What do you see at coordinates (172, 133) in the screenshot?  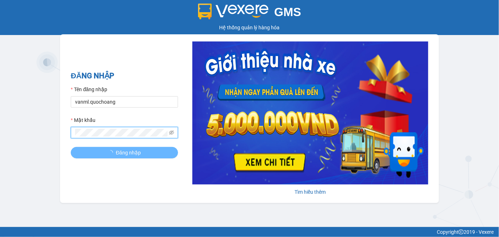 I see `span: eye-invisible` at bounding box center [172, 133].